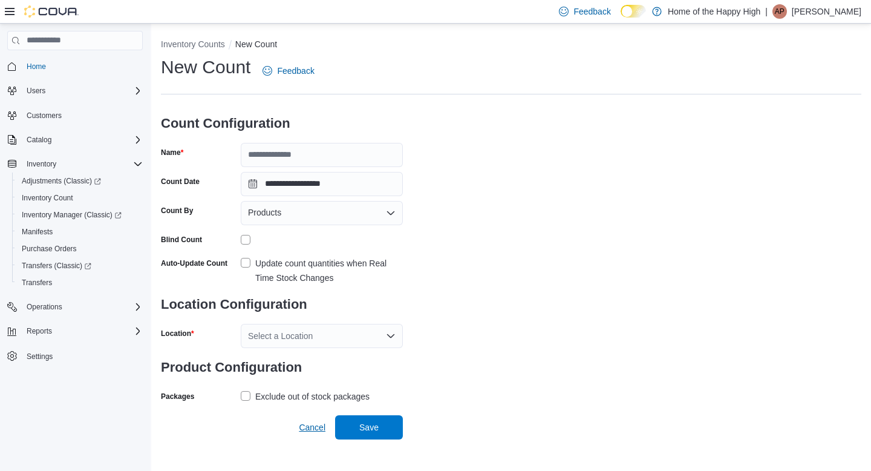  What do you see at coordinates (80, 232) in the screenshot?
I see `button: Manifests` at bounding box center [80, 232].